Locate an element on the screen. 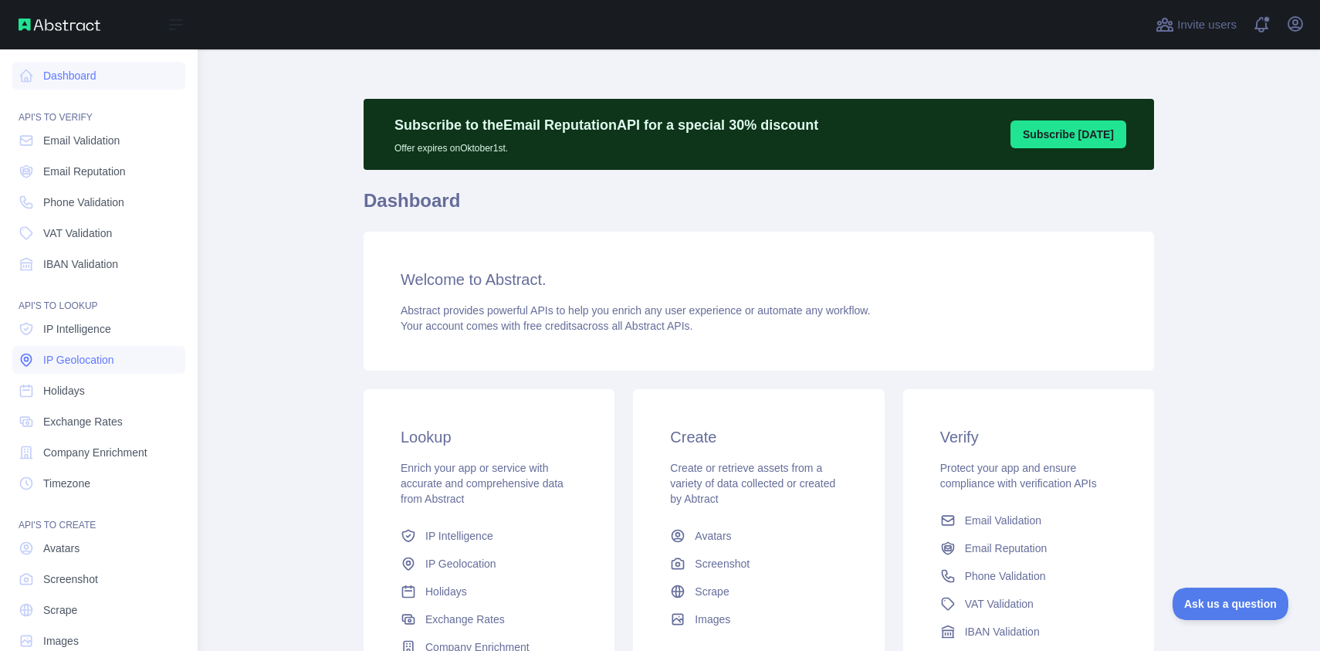 The height and width of the screenshot is (651, 1320). span: Abstract provides powerful APIs to help you enrich any user experience or automate any workflow. is located at coordinates (635, 310).